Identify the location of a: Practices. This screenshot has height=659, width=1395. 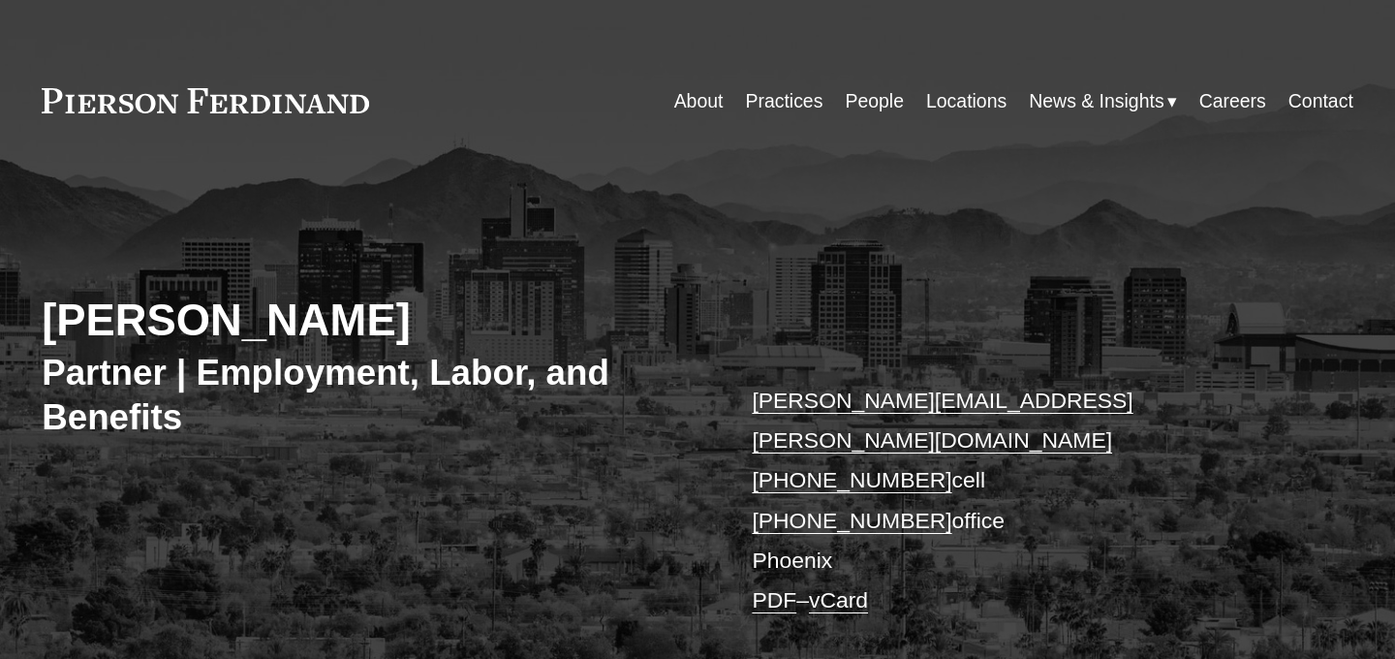
(784, 101).